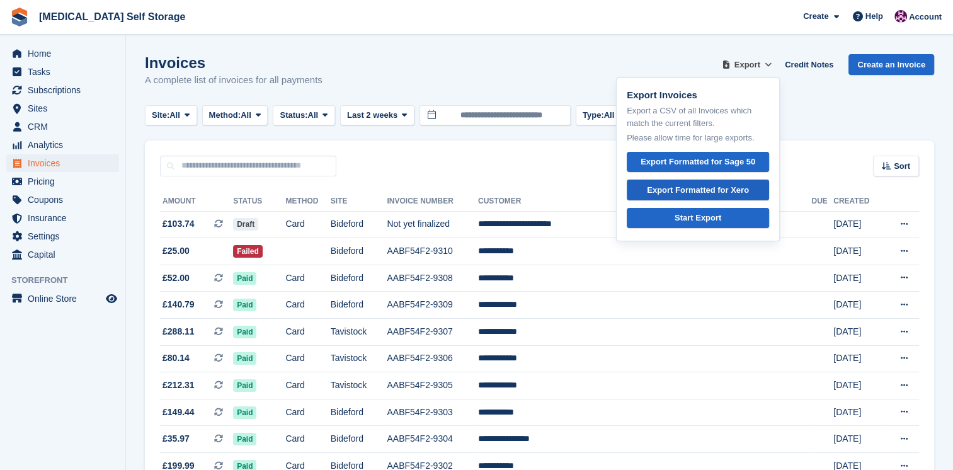 The image size is (953, 470). I want to click on span: Coupons, so click(65, 200).